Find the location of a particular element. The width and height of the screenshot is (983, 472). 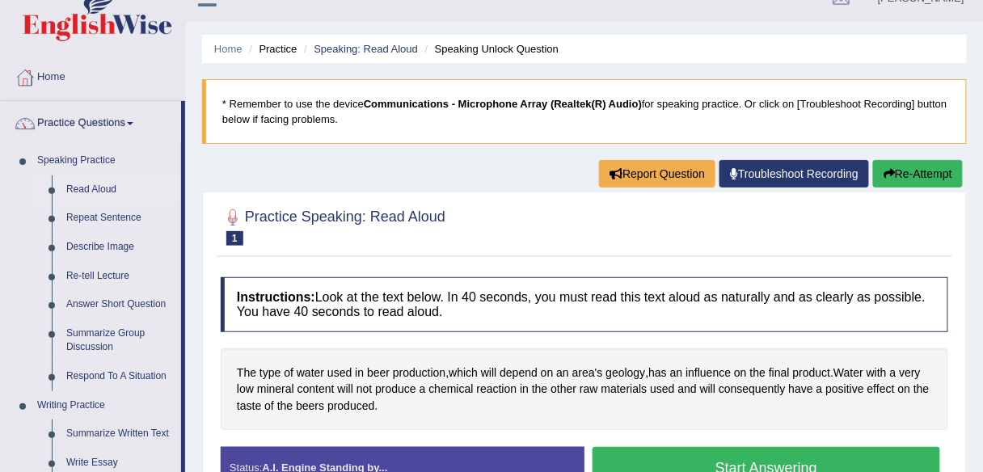

a: Troubleshoot Recording is located at coordinates (794, 174).